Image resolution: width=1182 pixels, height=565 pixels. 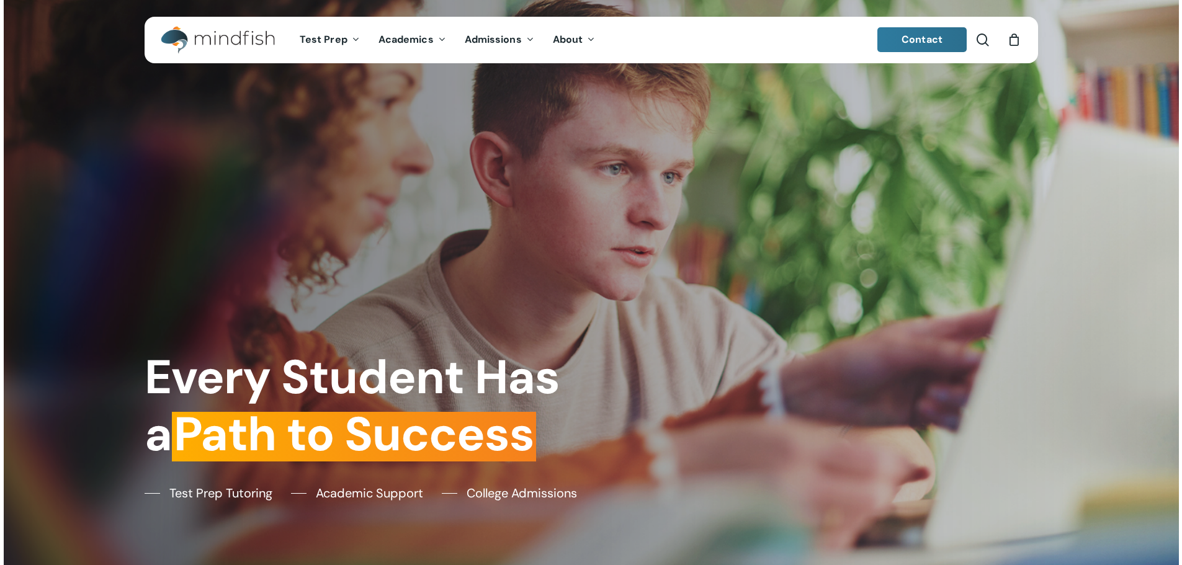 I want to click on span: Contact, so click(x=922, y=39).